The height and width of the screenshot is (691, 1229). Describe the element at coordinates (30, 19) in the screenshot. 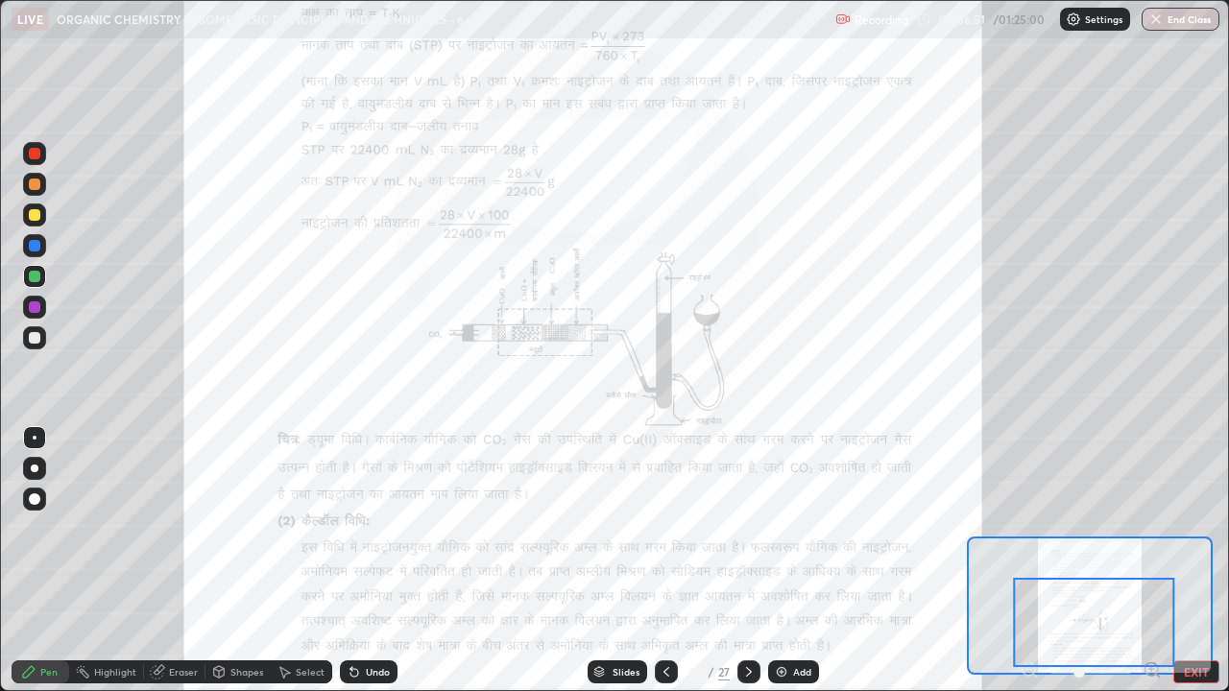

I see `p: LIVE` at that location.